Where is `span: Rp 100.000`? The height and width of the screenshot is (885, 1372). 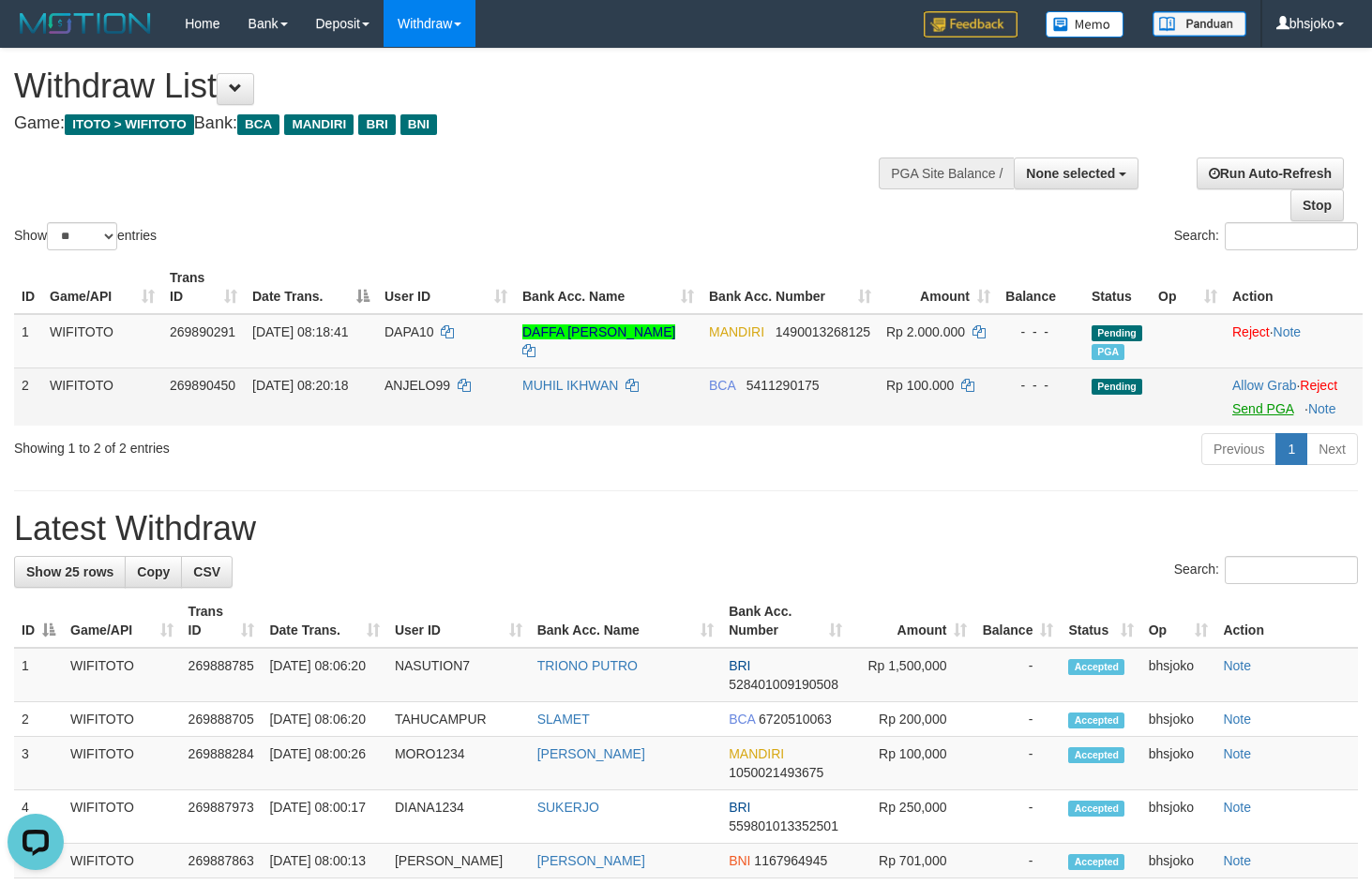 span: Rp 100.000 is located at coordinates (920, 385).